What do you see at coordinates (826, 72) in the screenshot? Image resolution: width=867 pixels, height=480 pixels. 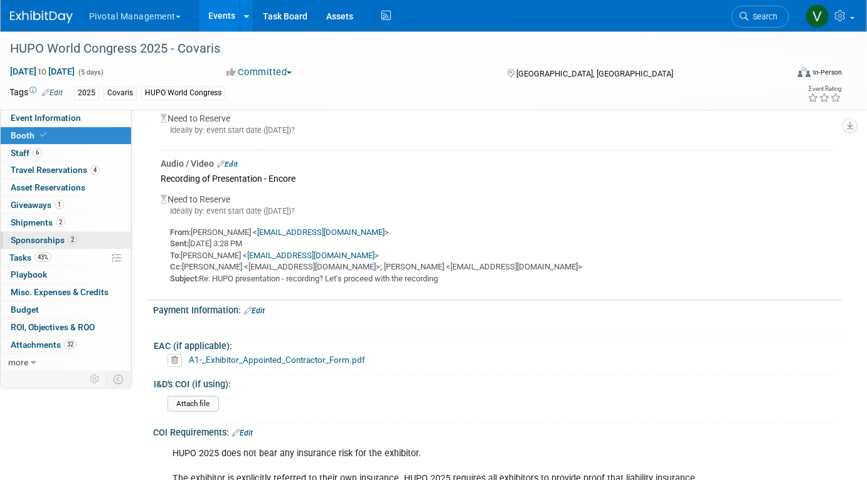 I see `div: In-Person` at bounding box center [826, 72].